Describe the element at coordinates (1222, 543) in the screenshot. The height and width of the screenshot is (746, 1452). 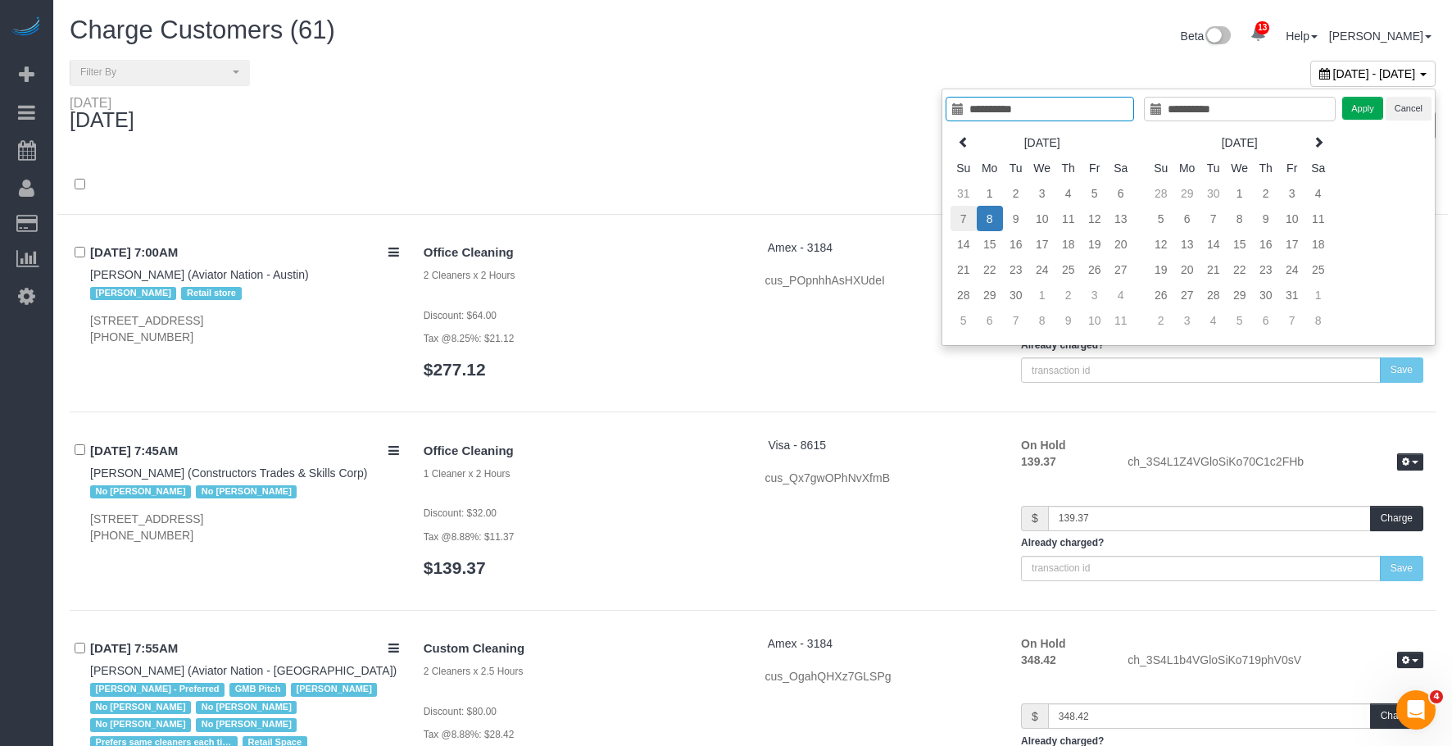
I see `h5: Already charged?` at that location.